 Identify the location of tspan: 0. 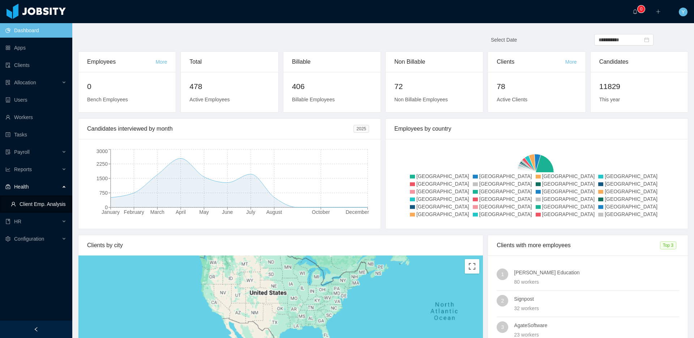
(106, 207).